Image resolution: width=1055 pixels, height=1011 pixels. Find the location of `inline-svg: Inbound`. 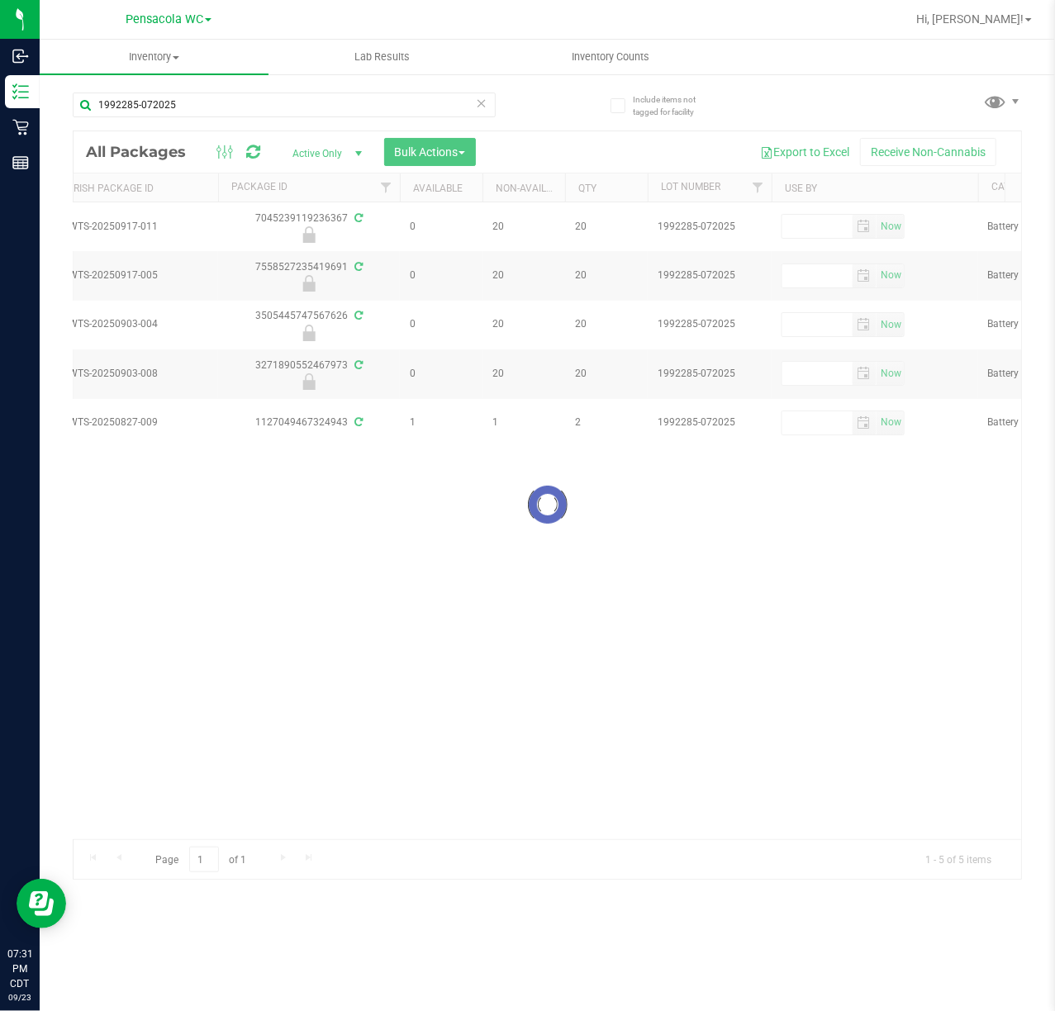

inline-svg: Inbound is located at coordinates (21, 56).